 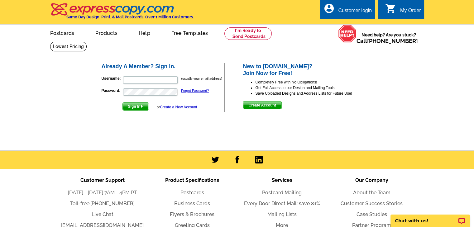 What do you see at coordinates (314, 88) in the screenshot?
I see `li: Get Full Access to our Design and Mailing Tools!` at bounding box center [314, 88].